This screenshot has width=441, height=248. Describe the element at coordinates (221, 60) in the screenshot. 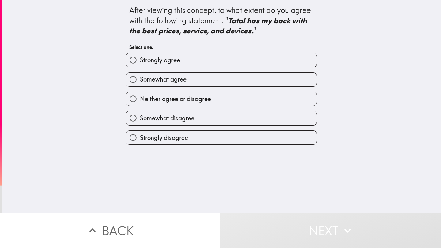

I see `button: Strongly agree` at that location.